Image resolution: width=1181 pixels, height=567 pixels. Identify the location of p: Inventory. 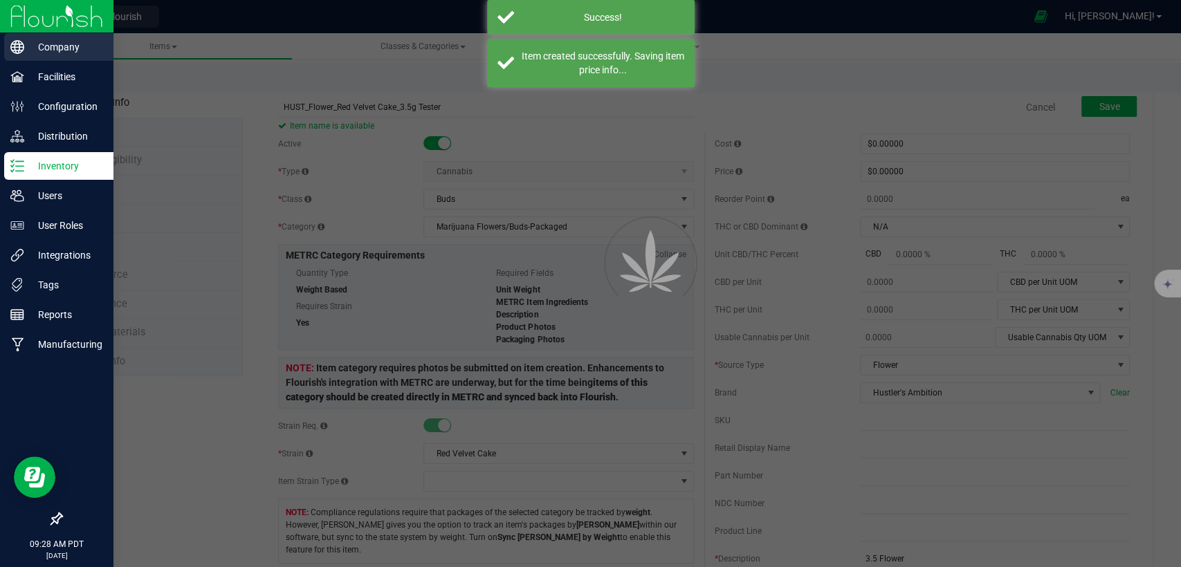
(66, 166).